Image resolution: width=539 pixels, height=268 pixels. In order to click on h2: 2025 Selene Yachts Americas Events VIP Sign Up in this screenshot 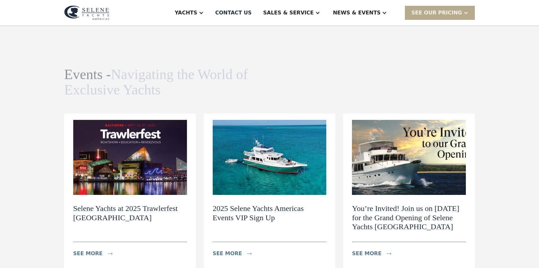, I will do `click(269, 213)`.